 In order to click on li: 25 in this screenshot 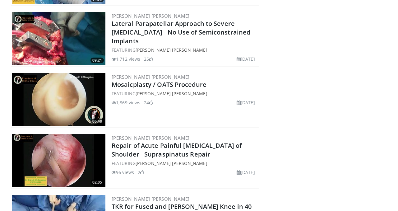, I will do `click(148, 59)`.